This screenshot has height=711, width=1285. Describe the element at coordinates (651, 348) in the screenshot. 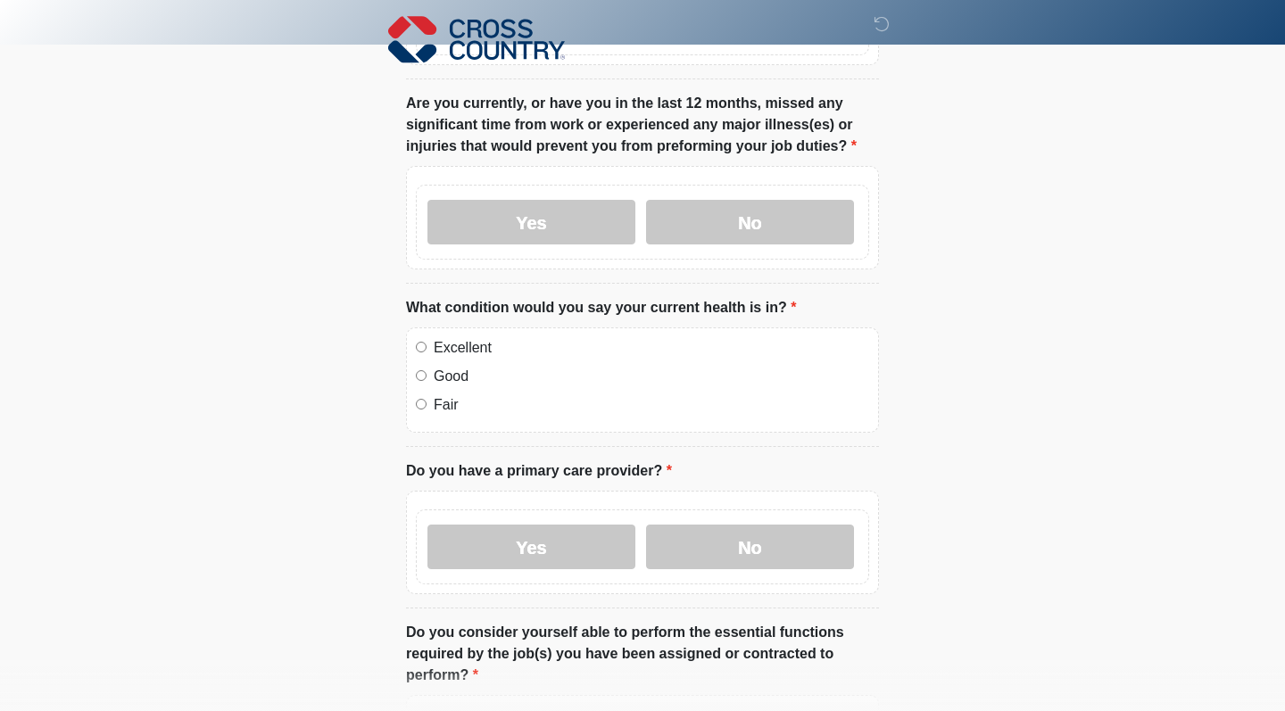

I see `label: Excellent` at that location.